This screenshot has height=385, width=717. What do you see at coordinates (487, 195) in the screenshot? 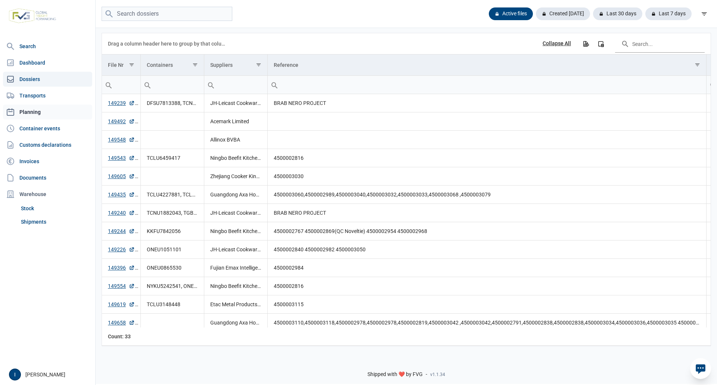
I see `td: 4500003060,4500002989,4500003040,4500003032,4500003033,4500003068 ,4500003079` at bounding box center [487, 195].